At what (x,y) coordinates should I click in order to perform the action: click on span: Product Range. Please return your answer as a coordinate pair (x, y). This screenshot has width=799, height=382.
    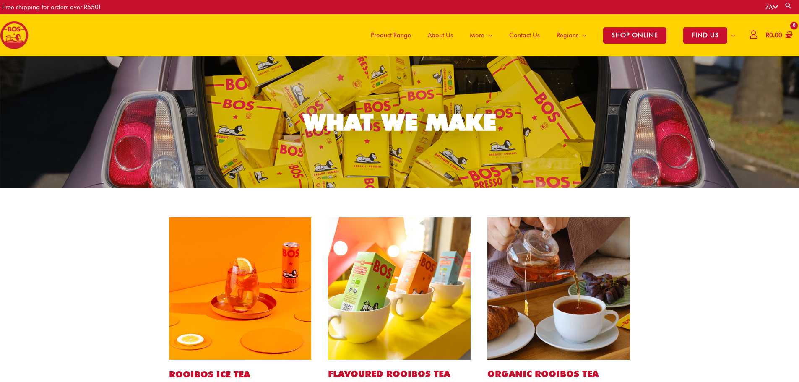
    Looking at the image, I should click on (391, 35).